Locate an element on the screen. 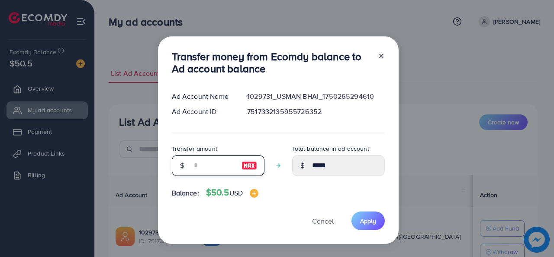 This screenshot has width=554, height=257. label: Total balance in ad account is located at coordinates (331, 149).